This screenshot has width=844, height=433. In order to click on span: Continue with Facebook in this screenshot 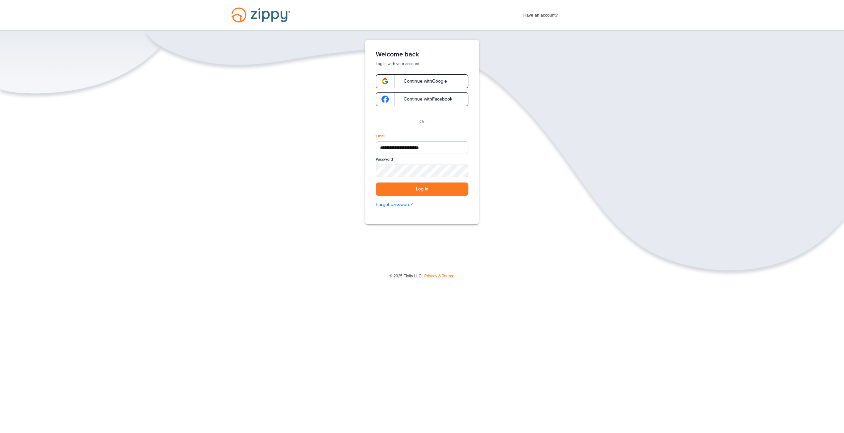, I will do `click(424, 99)`.